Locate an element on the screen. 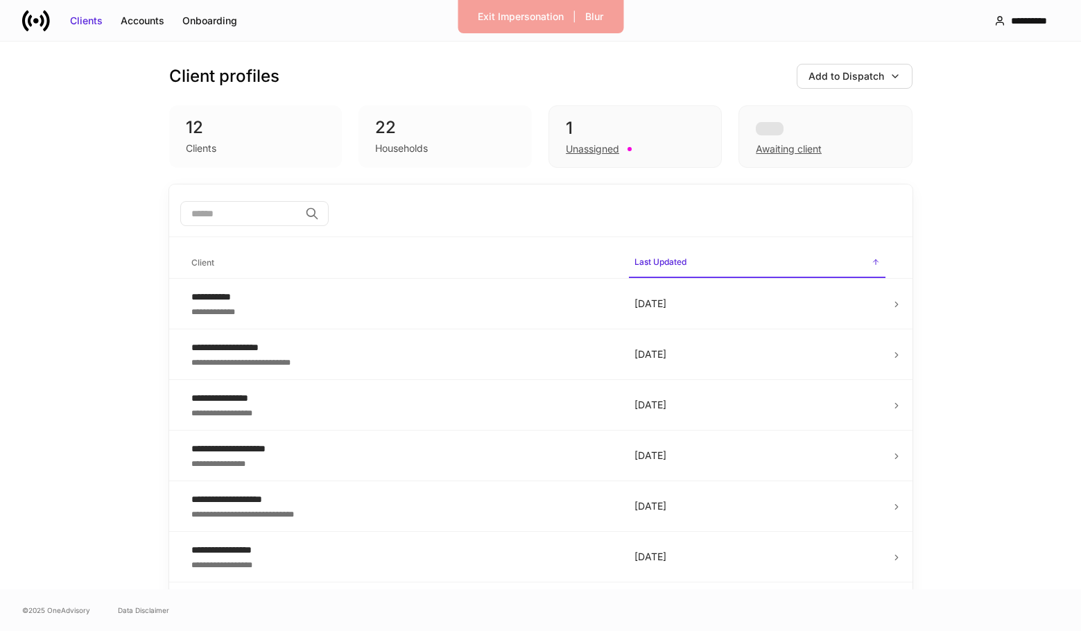 The image size is (1081, 631). button: Clients is located at coordinates (86, 21).